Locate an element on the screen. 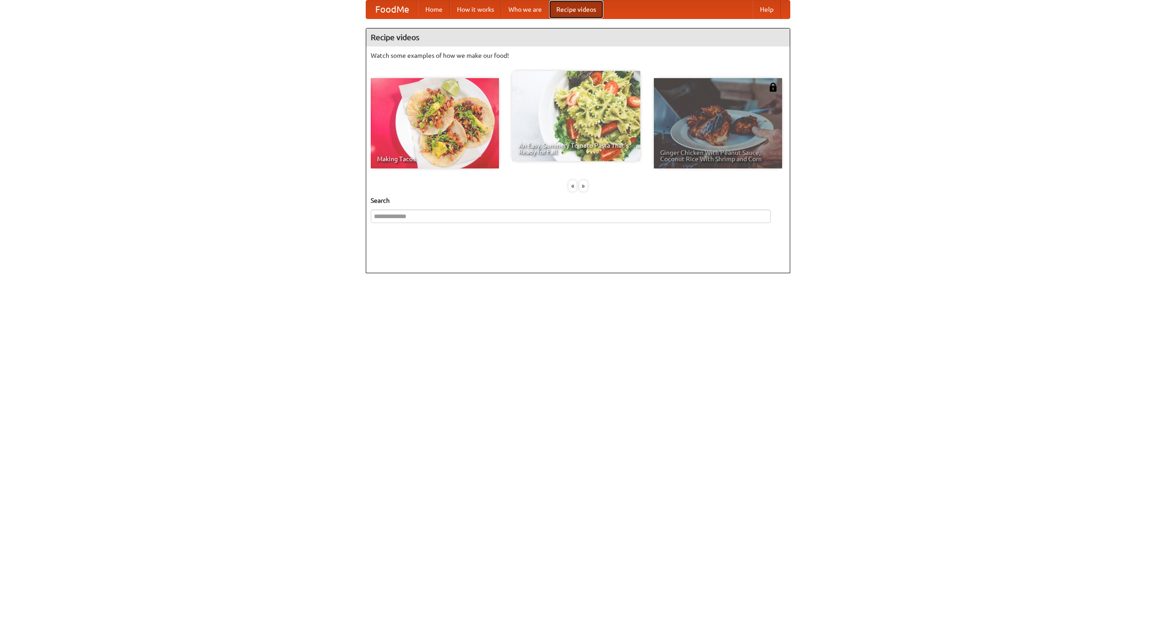  span: An Easy, Summery Tomato Pasta That's Ready for Fall is located at coordinates (576, 149).